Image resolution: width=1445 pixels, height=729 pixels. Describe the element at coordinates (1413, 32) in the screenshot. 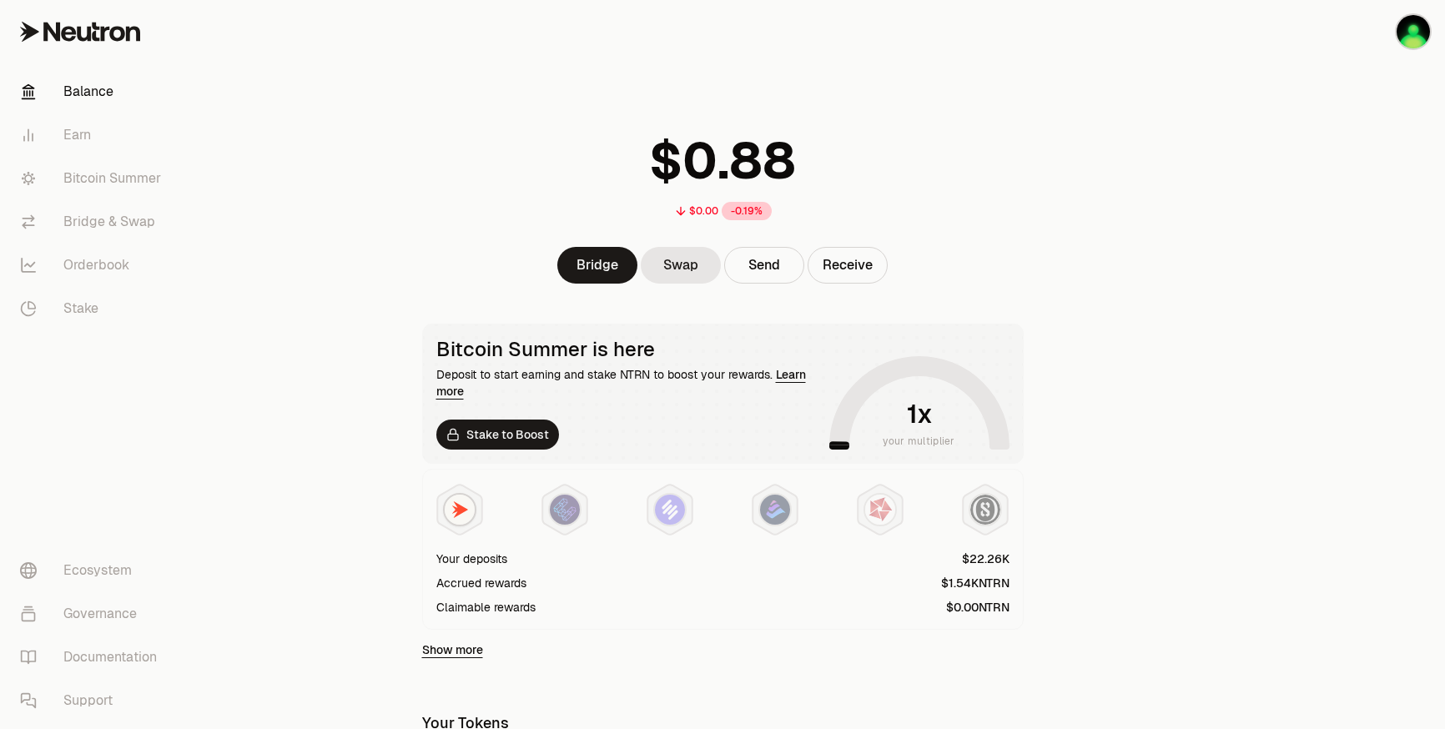

I see `img: KO` at that location.